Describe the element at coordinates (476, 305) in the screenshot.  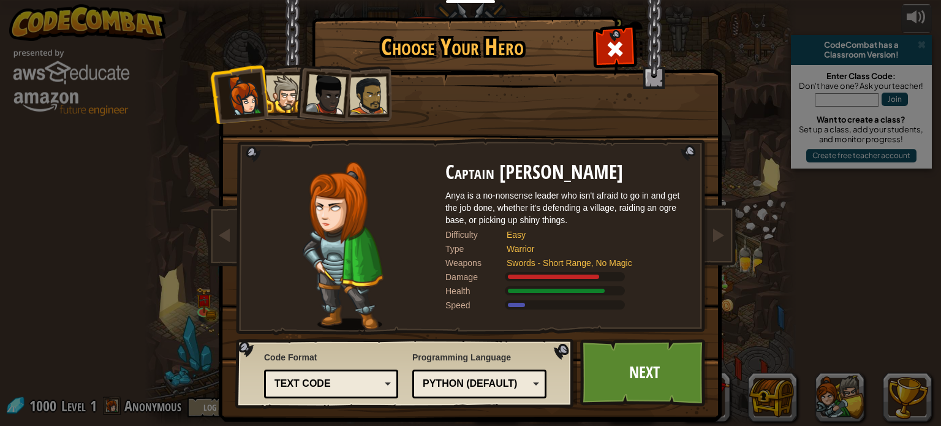
I see `div: Speed` at that location.